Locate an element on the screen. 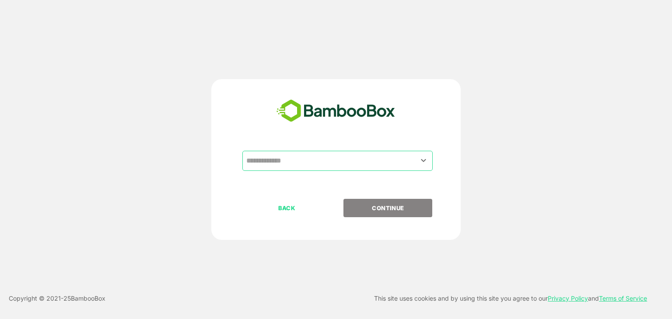 The width and height of the screenshot is (672, 319). p: BACK is located at coordinates (287, 208).